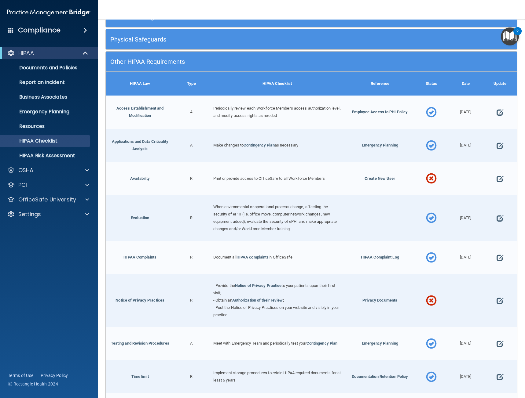  What do you see at coordinates (49, 13) in the screenshot?
I see `img: PMB logo` at bounding box center [49, 13].